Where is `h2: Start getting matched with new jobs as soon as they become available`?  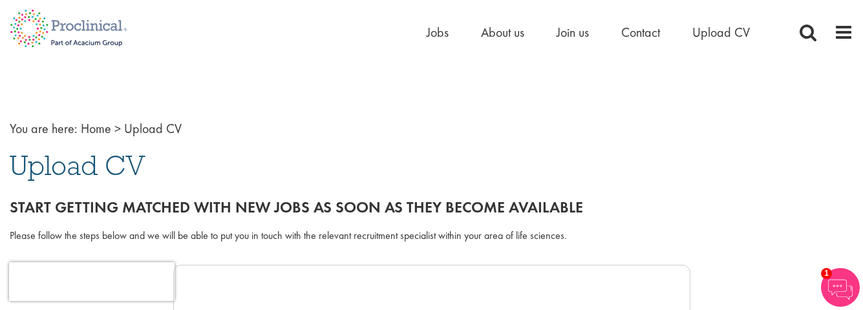
h2: Start getting matched with new jobs as soon as they become available is located at coordinates (431, 208).